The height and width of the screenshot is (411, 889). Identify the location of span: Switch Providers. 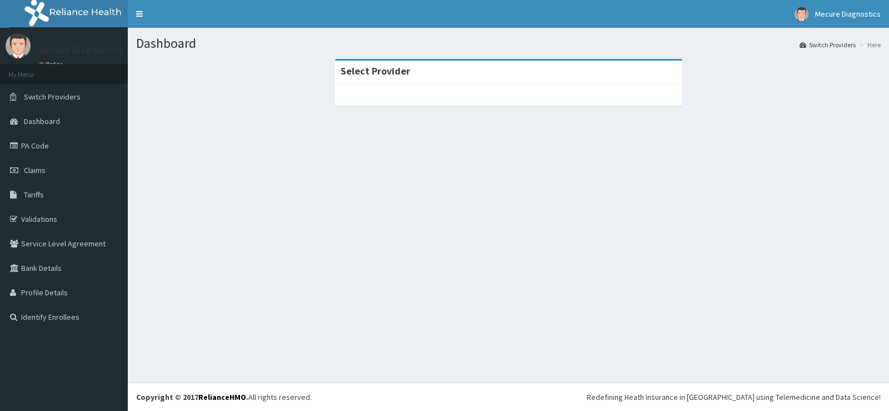
(52, 97).